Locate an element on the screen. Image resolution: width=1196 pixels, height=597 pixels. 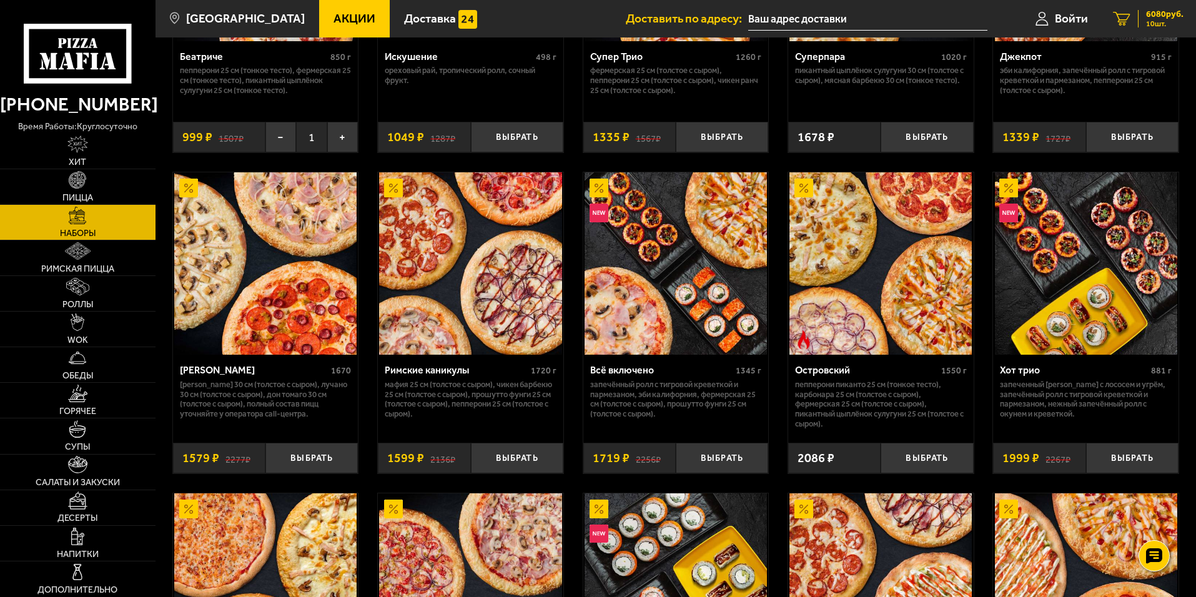
p: Пепперони Пиканто 25 см (тонкое тесто), Карбонара 25 см (толстое с сыром), Фермерская 25 см (толс... is located at coordinates (880, 405).